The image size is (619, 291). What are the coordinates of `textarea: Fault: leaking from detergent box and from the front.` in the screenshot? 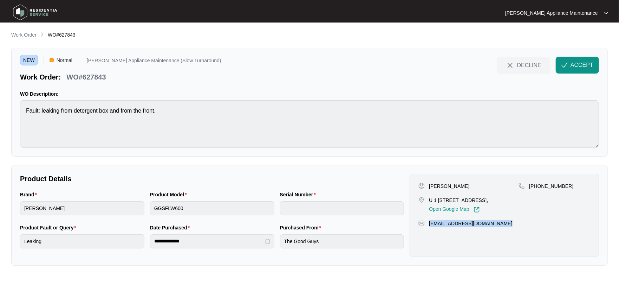 It's located at (310, 124).